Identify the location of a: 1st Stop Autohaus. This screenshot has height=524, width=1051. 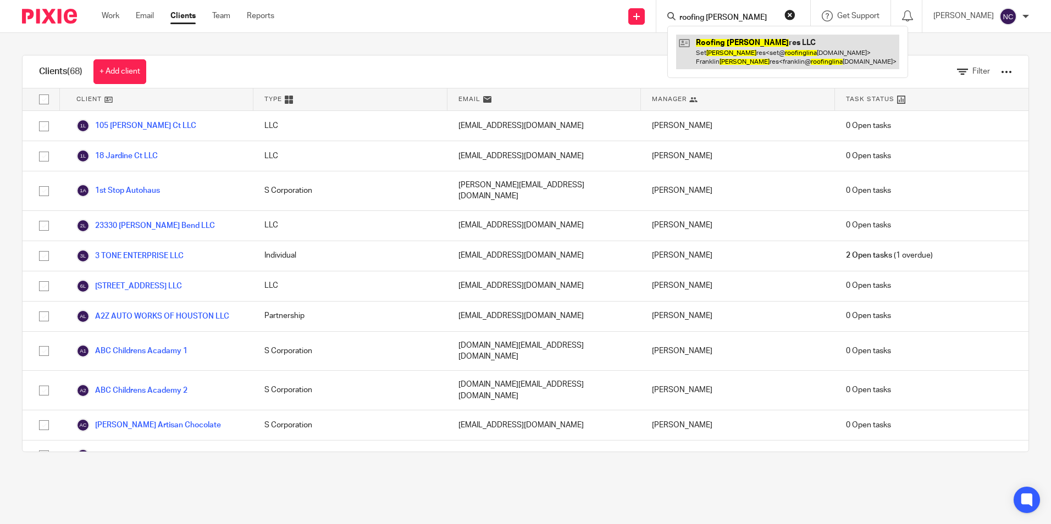
(118, 191).